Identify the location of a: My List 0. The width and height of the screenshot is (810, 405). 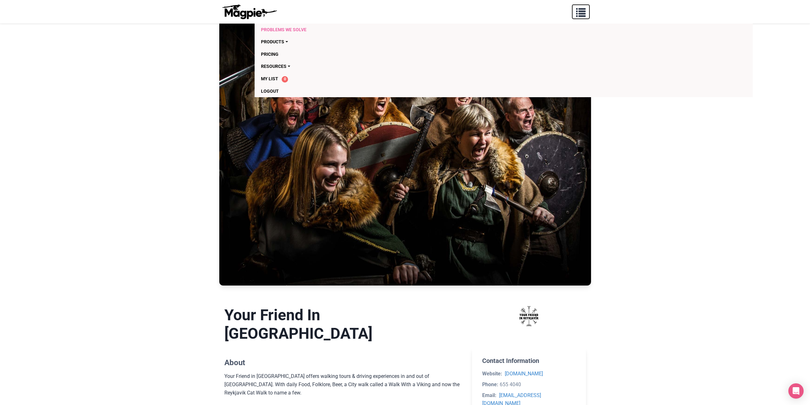
(467, 79).